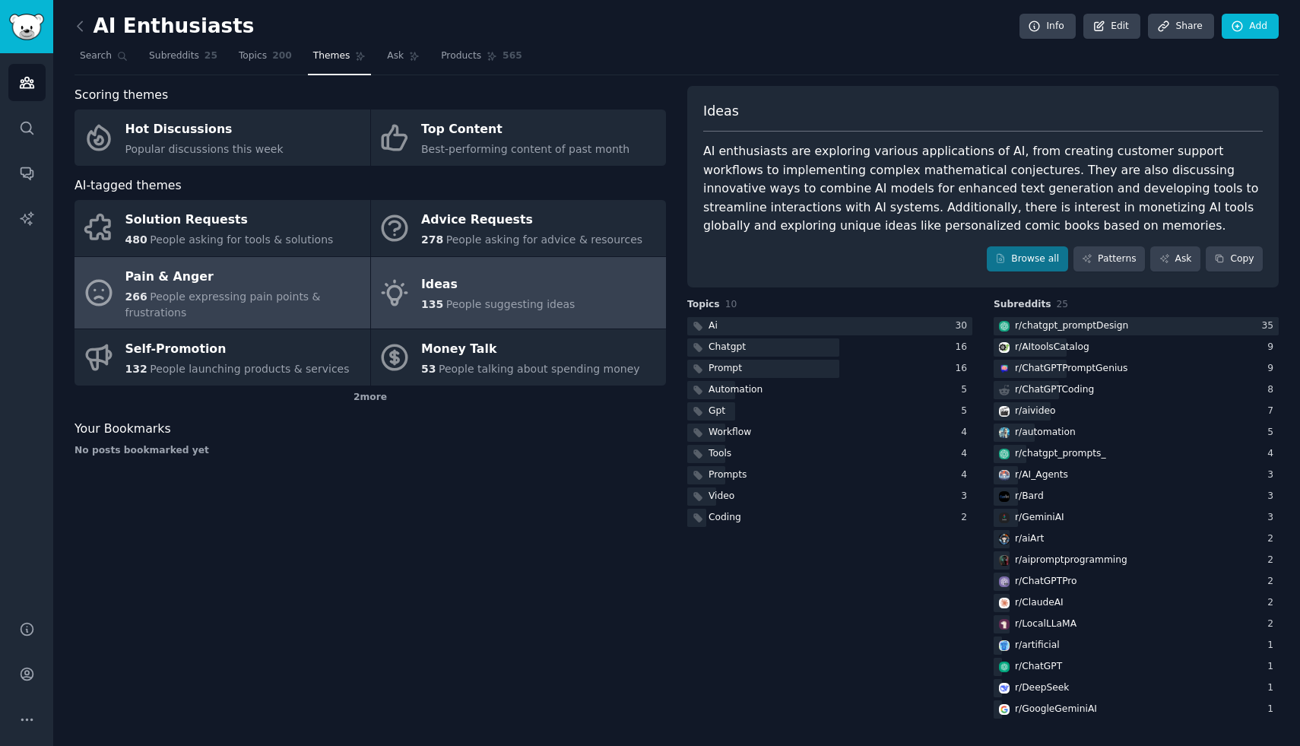 This screenshot has height=746, width=1300. What do you see at coordinates (331, 56) in the screenshot?
I see `span: Themes` at bounding box center [331, 56].